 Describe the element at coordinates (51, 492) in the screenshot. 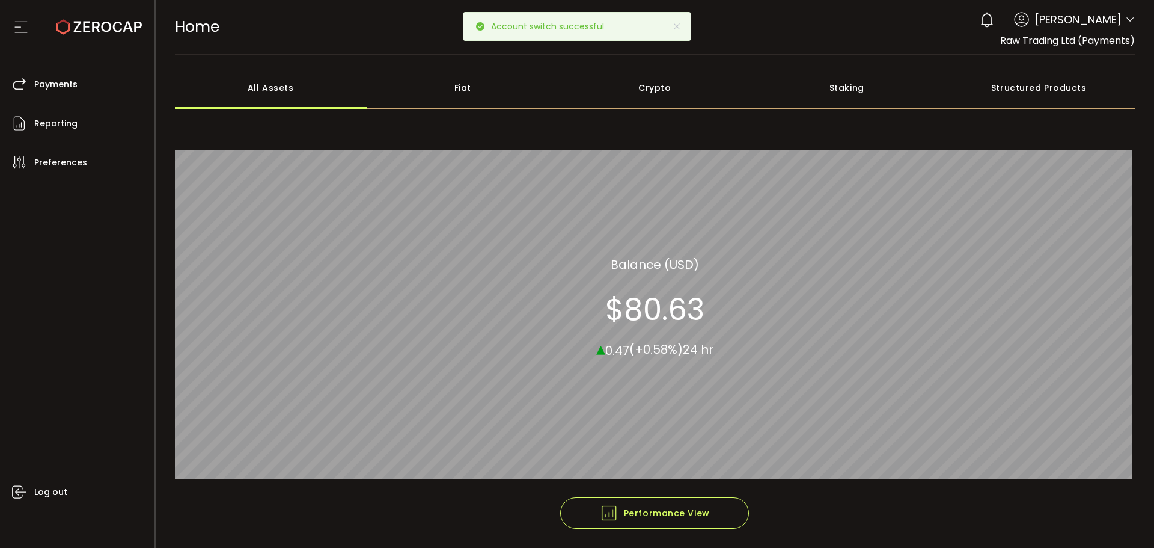

I see `span: Log out` at that location.